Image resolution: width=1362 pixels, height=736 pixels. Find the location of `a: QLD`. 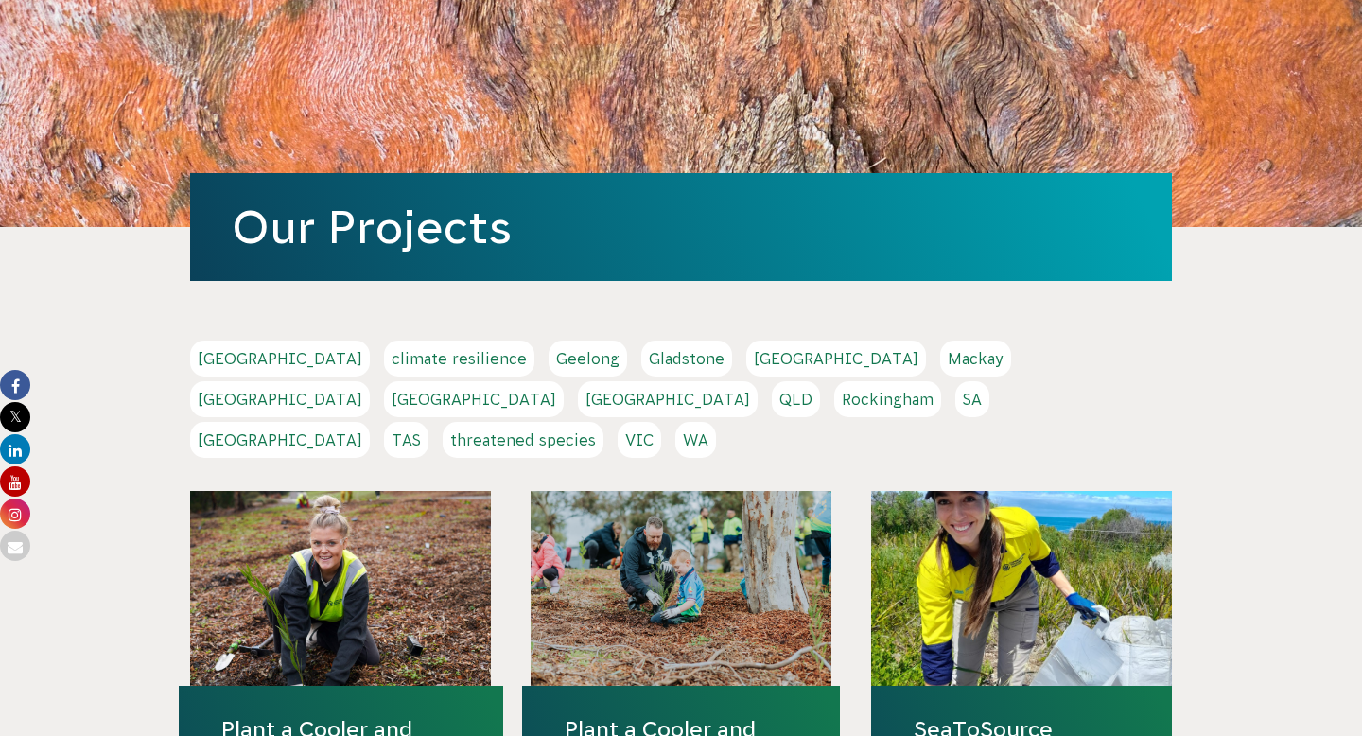

a: QLD is located at coordinates (795, 399).